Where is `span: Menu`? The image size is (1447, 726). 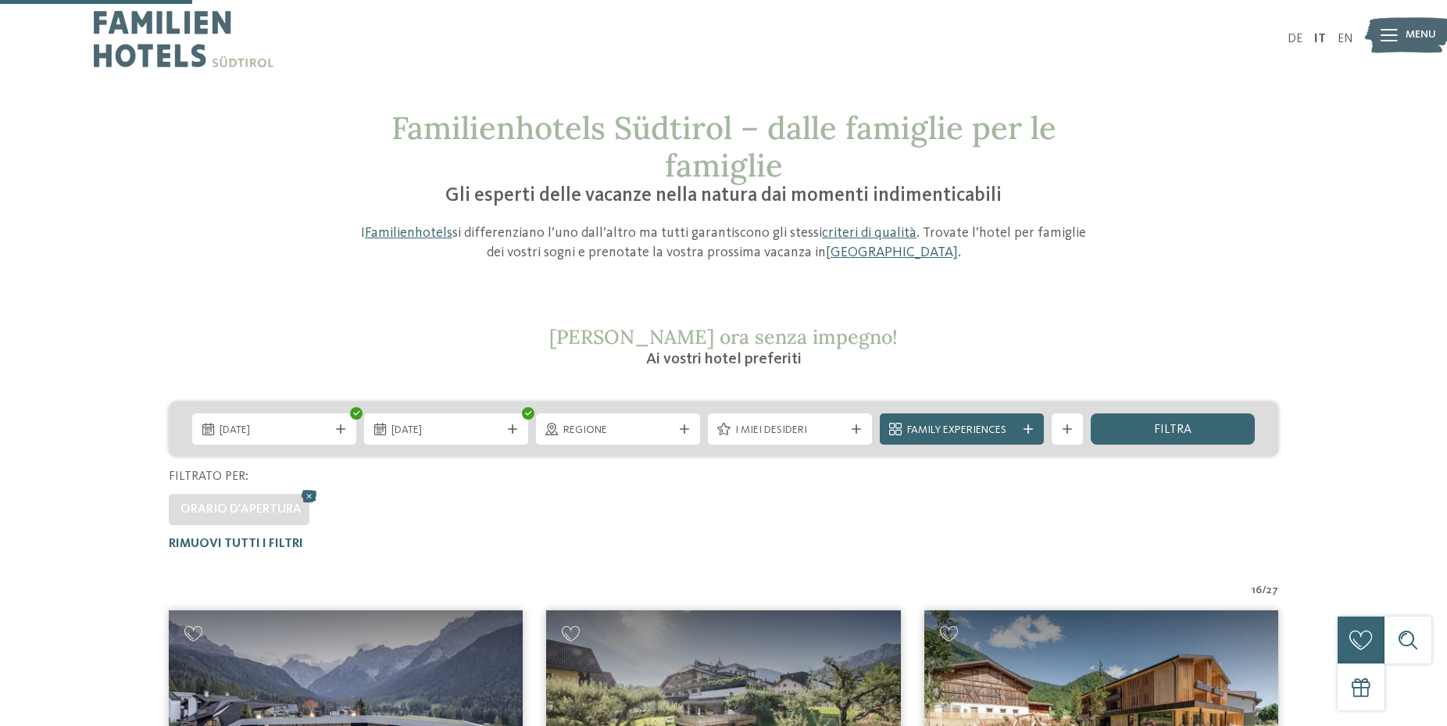 span: Menu is located at coordinates (1420, 35).